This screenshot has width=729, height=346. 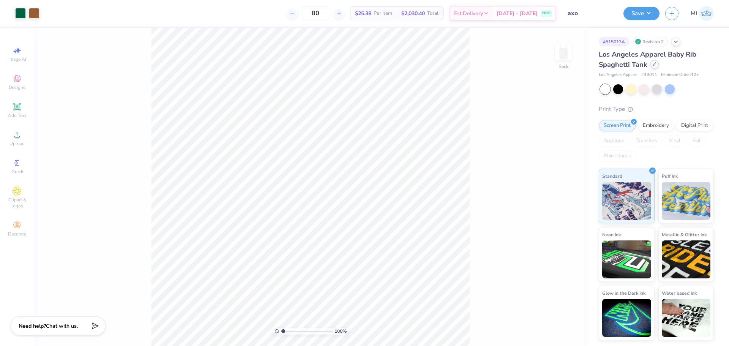 I want to click on span: Per Item, so click(x=383, y=13).